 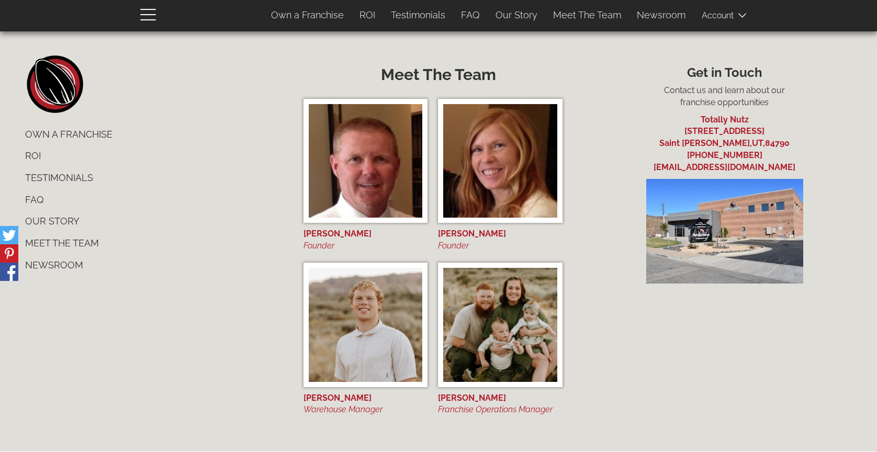 I want to click on img: Miles, so click(x=500, y=325).